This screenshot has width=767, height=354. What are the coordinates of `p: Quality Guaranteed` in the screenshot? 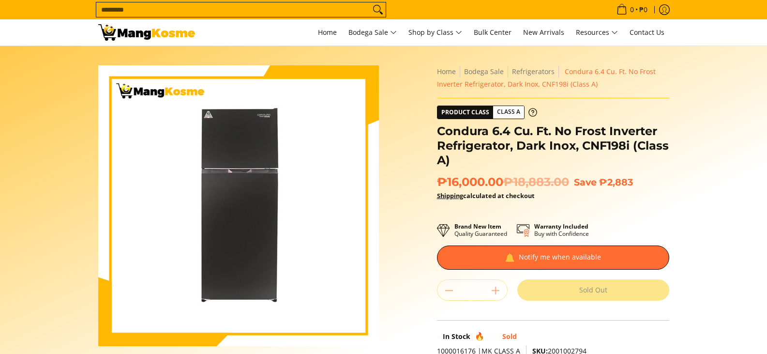 It's located at (480, 230).